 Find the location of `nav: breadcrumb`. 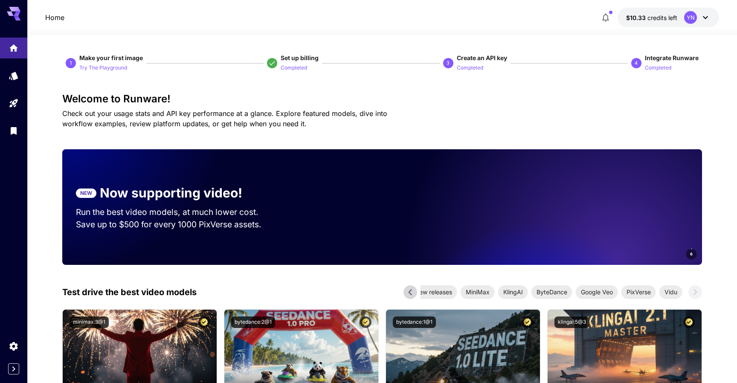

nav: breadcrumb is located at coordinates (55, 17).